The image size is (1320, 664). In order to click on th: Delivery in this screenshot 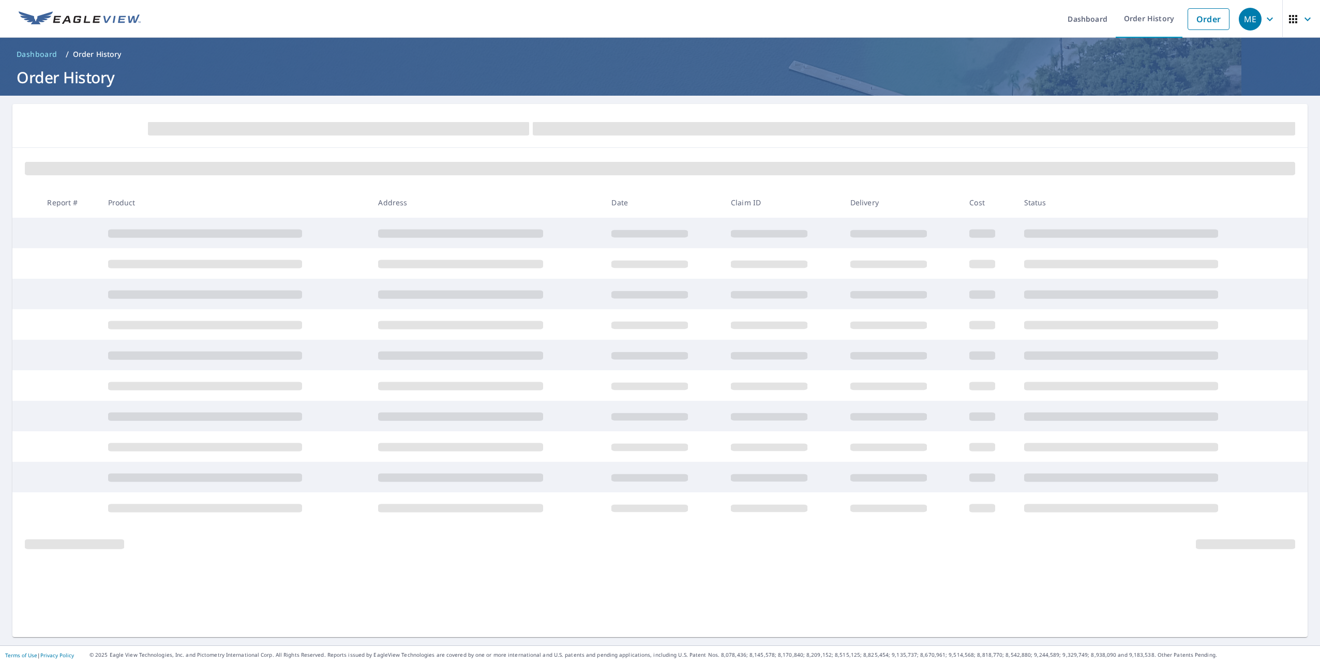, I will do `click(901, 202)`.